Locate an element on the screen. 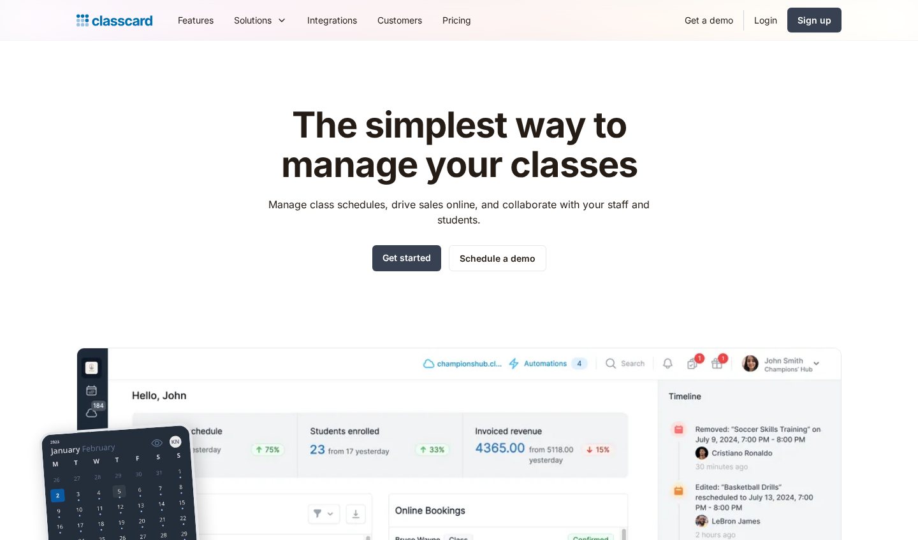 The image size is (918, 540). a: Sign up is located at coordinates (814, 20).